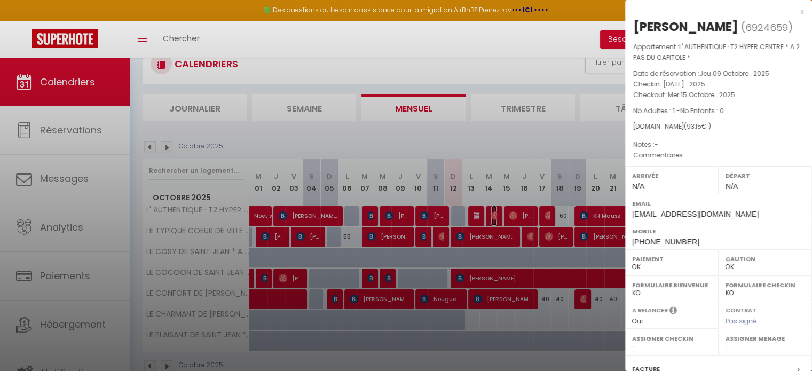 The image size is (812, 371). What do you see at coordinates (734, 73) in the screenshot?
I see `span: Jeu 09 Octobre . 2025` at bounding box center [734, 73].